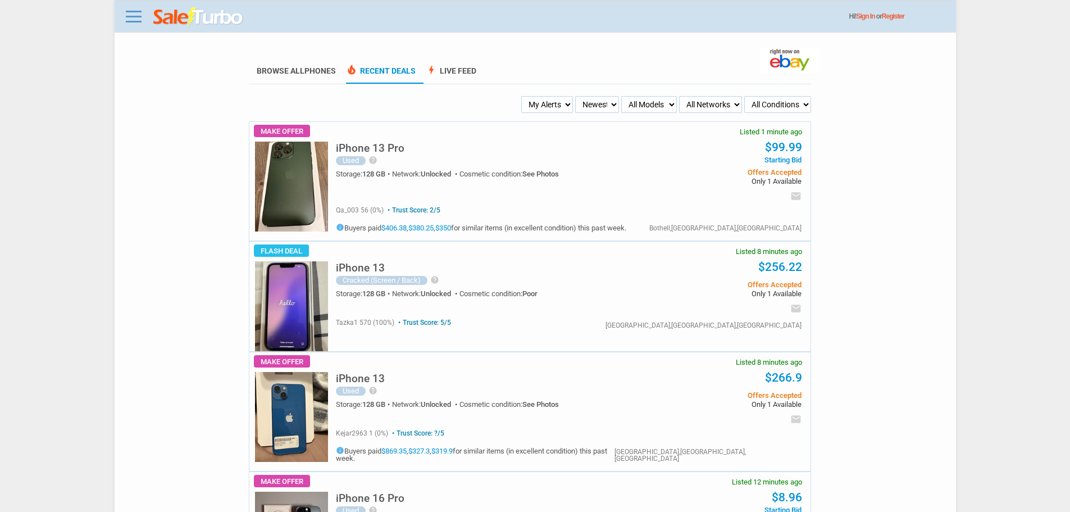 This screenshot has width=1070, height=512. Describe the element at coordinates (530, 293) in the screenshot. I see `span: Poor` at that location.